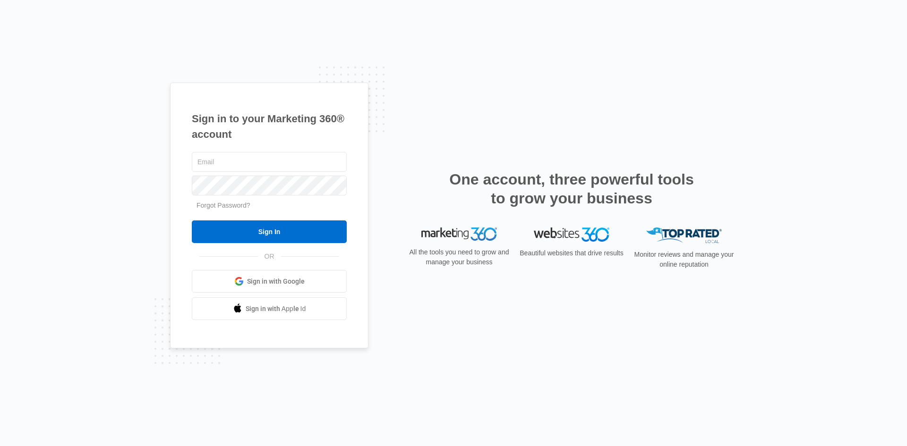 This screenshot has width=907, height=446. I want to click on img: Top Rated Local, so click(684, 235).